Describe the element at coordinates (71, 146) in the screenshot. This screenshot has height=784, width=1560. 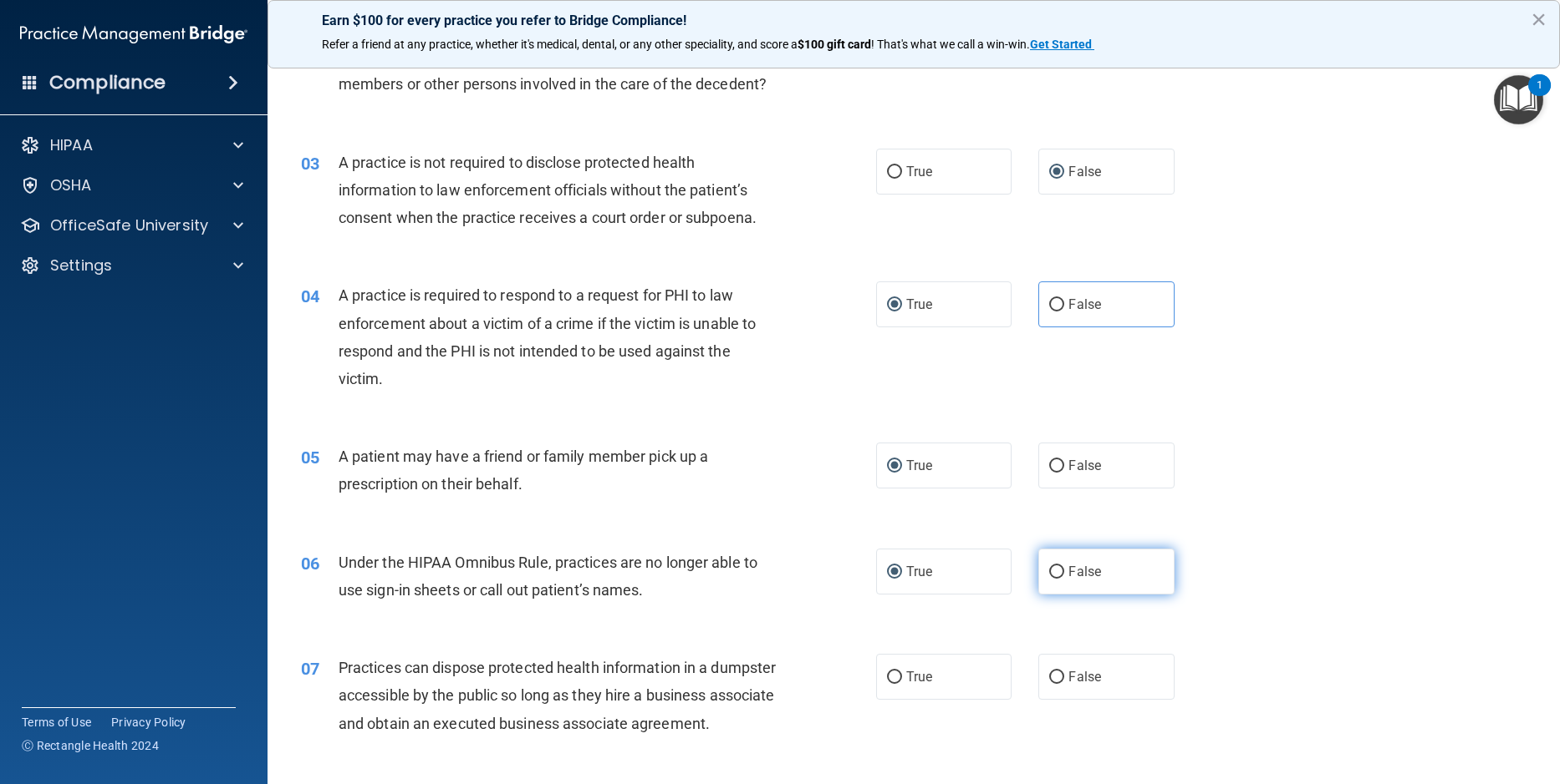
I see `p: HIPAA` at that location.